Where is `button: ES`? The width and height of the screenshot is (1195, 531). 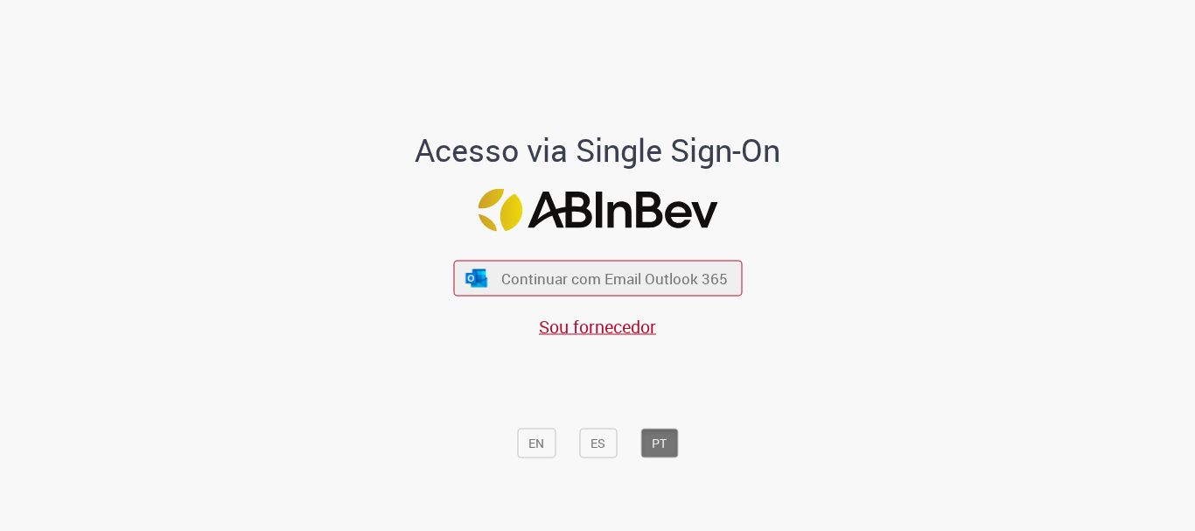
button: ES is located at coordinates (598, 444).